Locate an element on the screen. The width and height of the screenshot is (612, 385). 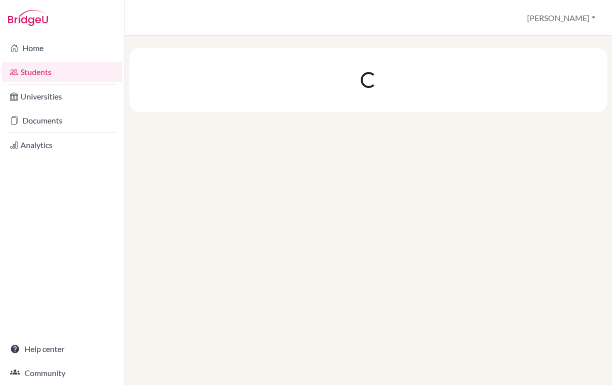
a: Help center is located at coordinates (62, 349).